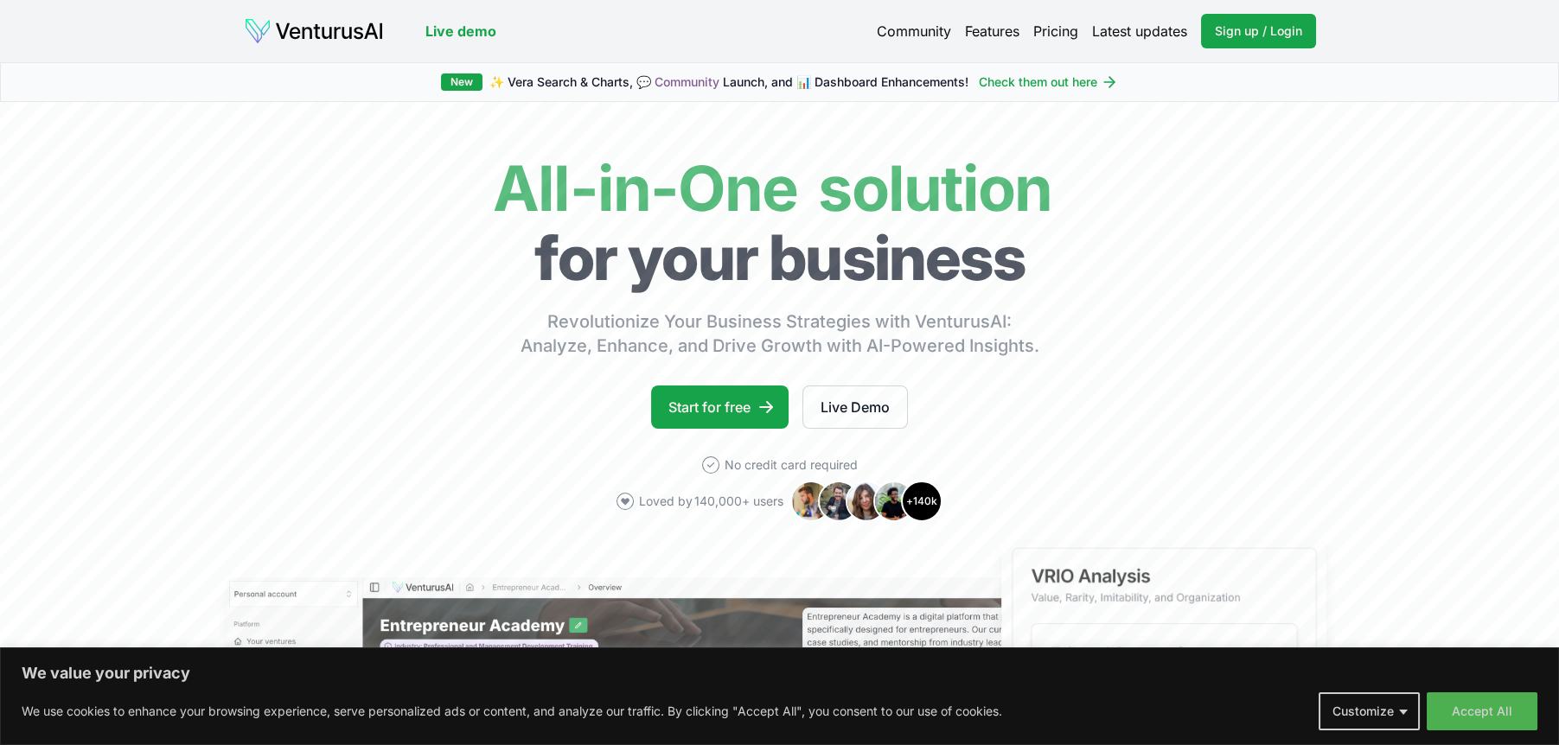 Image resolution: width=1559 pixels, height=745 pixels. Describe the element at coordinates (1369, 712) in the screenshot. I see `button: Customize` at that location.